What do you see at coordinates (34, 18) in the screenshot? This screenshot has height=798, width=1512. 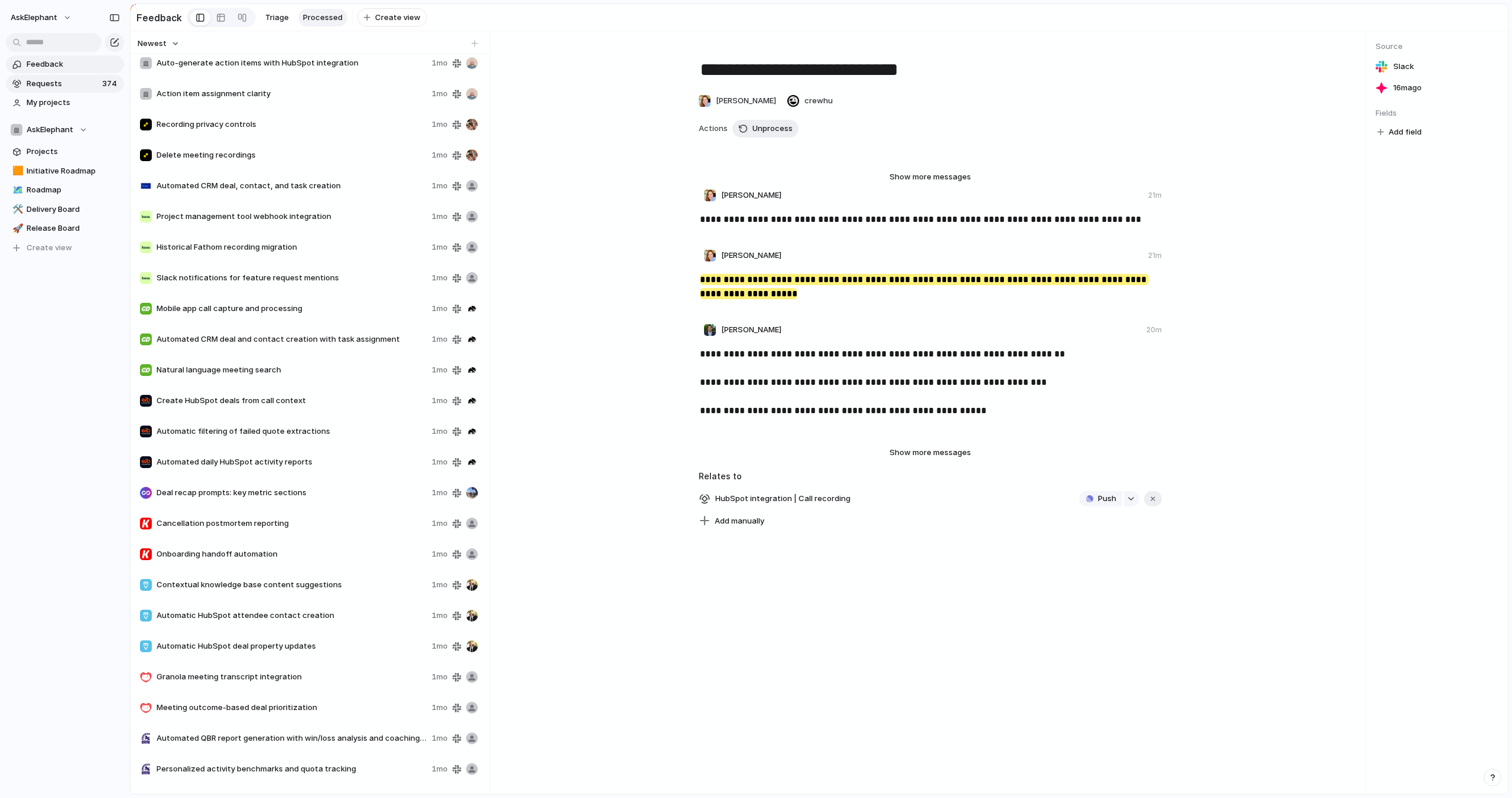 I see `span: AskElephant` at bounding box center [34, 18].